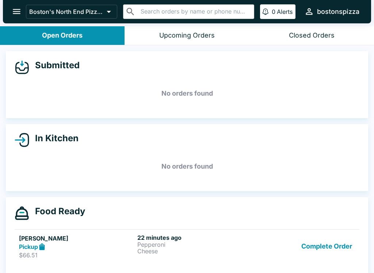 The image size is (374, 273). Describe the element at coordinates (28, 247) in the screenshot. I see `strong: Pickup` at that location.